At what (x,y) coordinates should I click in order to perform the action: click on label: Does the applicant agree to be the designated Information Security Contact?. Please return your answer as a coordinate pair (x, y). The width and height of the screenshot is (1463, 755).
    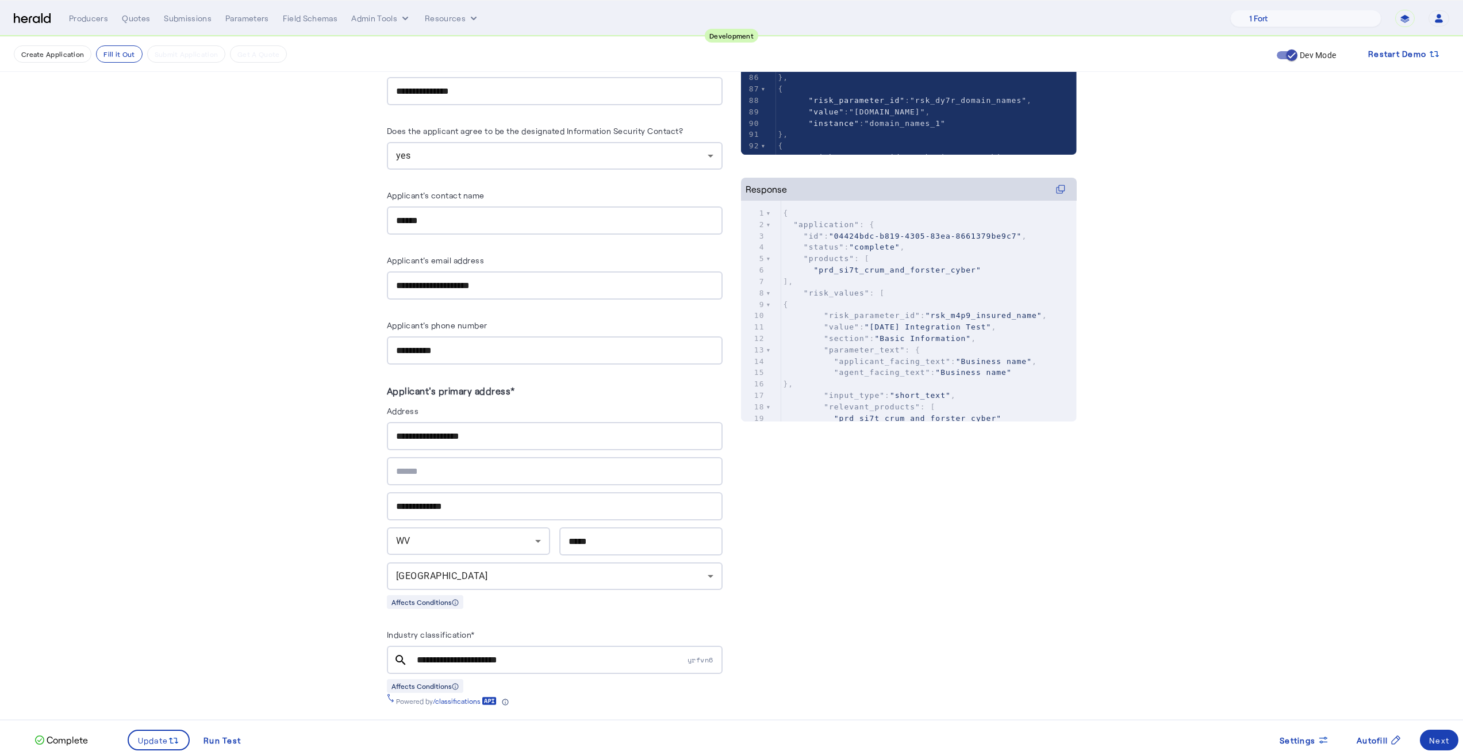
    Looking at the image, I should click on (535, 131).